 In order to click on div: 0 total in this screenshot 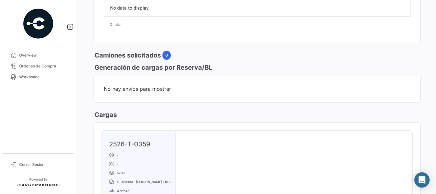, I will do `click(257, 25)`.